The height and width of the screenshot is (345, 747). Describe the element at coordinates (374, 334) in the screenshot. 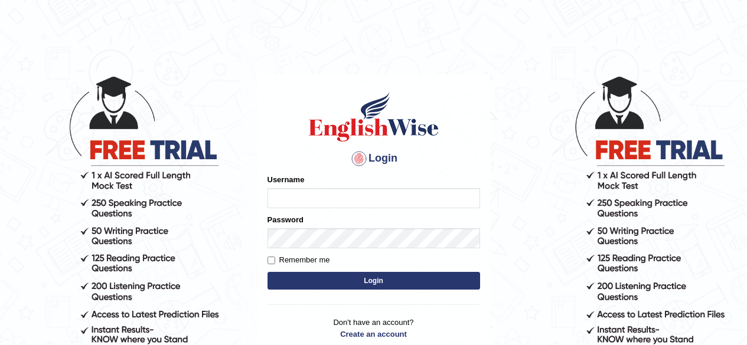

I see `a: Create an account` at that location.